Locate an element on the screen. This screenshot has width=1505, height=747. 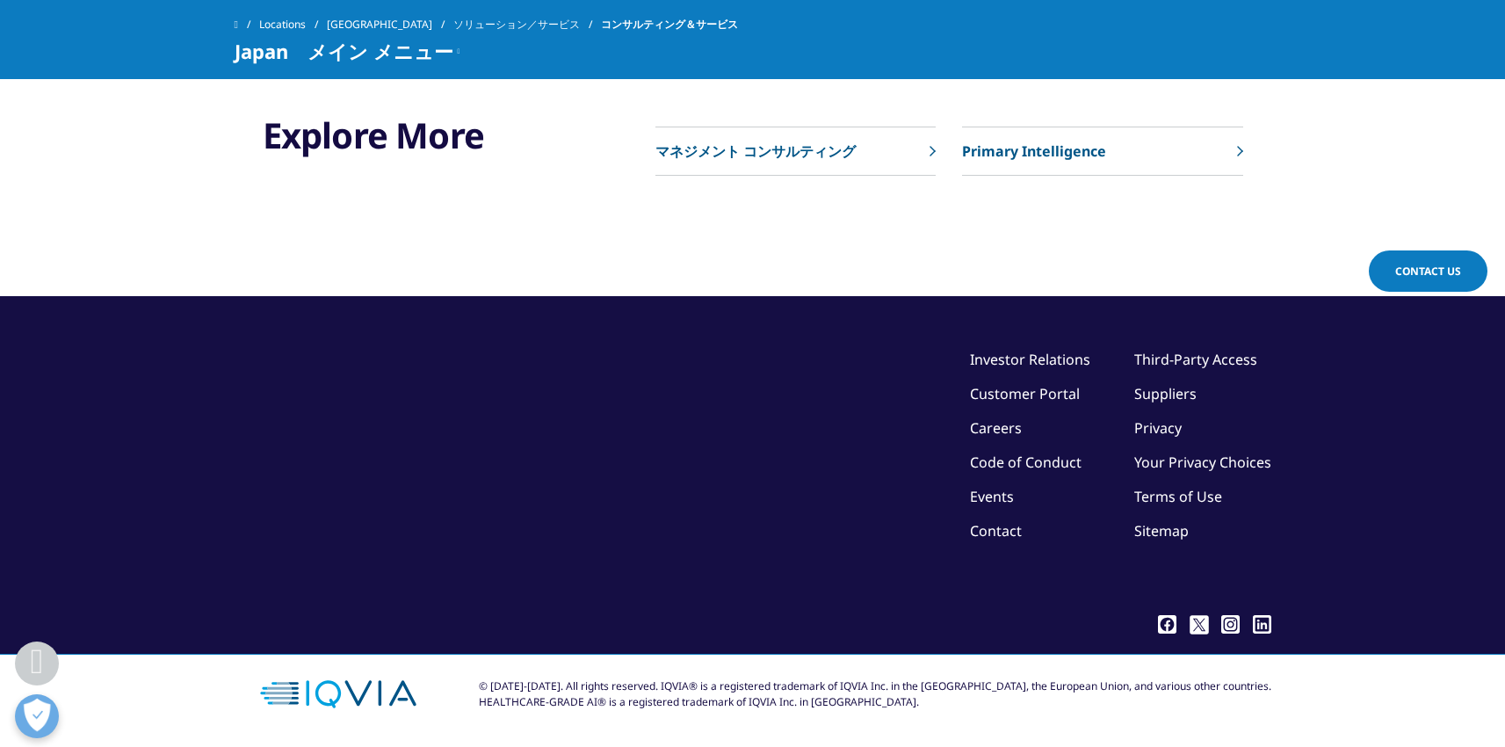
span: Contact Us is located at coordinates (1428, 271).